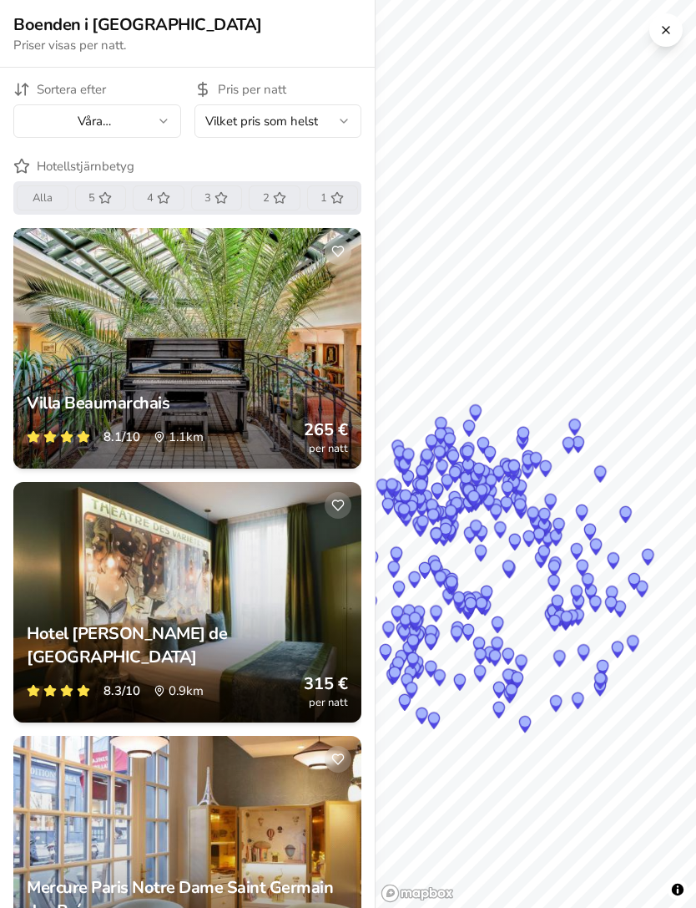 The height and width of the screenshot is (908, 696). Describe the element at coordinates (324, 198) in the screenshot. I see `span: 1` at that location.